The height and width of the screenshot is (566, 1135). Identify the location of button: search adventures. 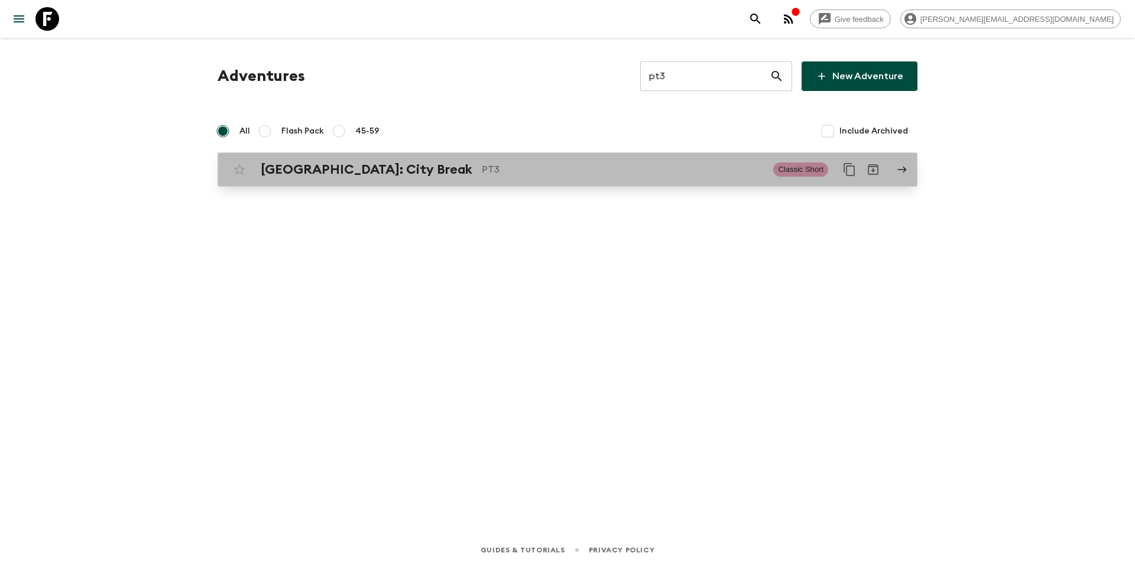
(755, 19).